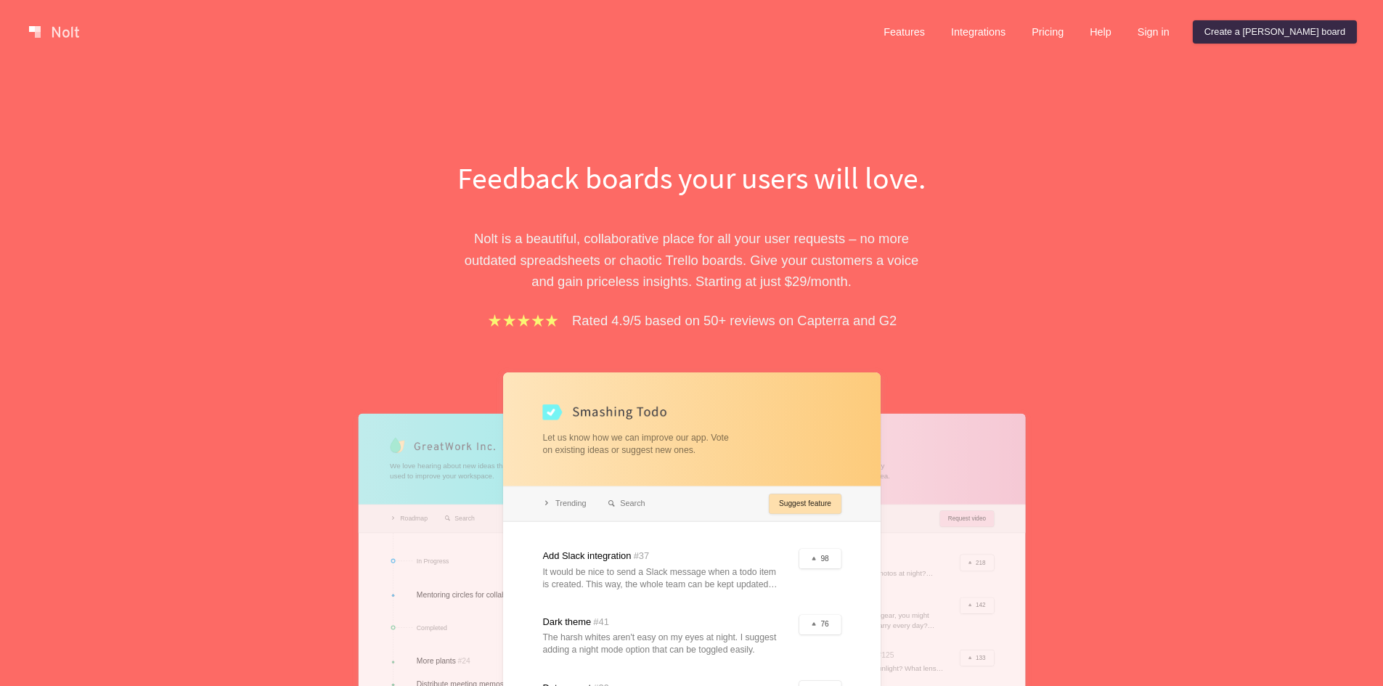 Image resolution: width=1383 pixels, height=686 pixels. I want to click on h1: Feedback boards your users will love., so click(692, 178).